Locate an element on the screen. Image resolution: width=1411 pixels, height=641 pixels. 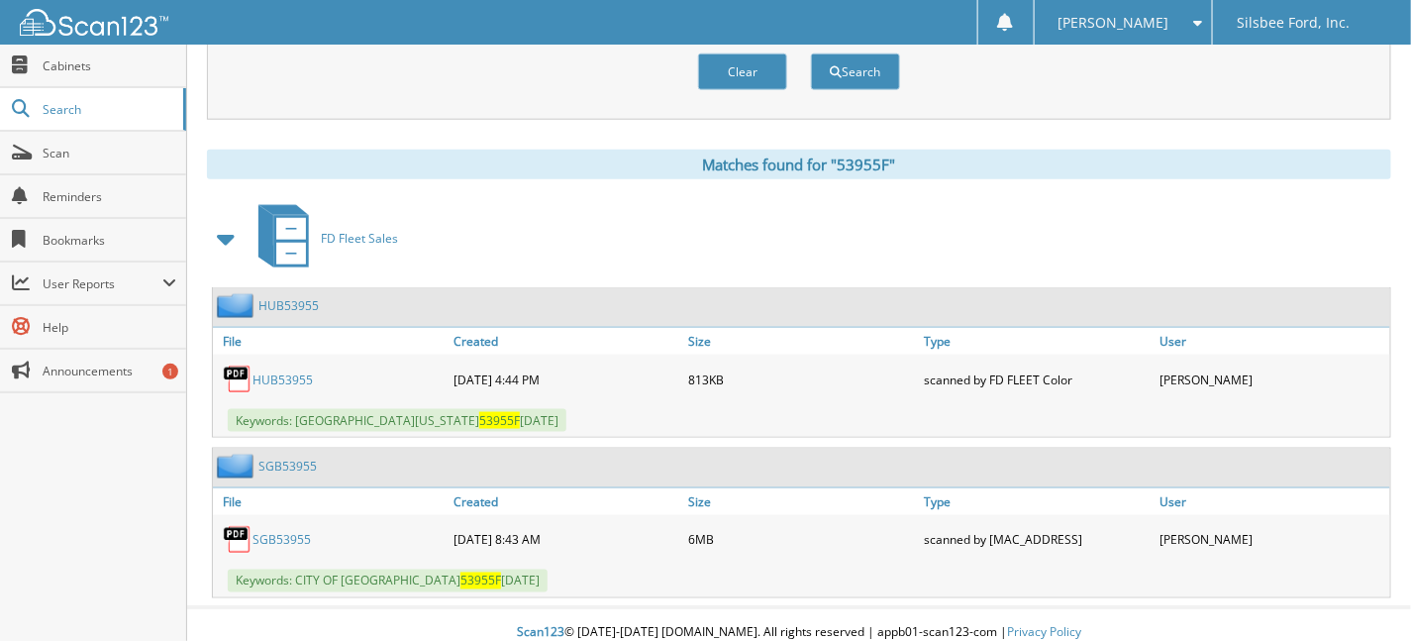
span: Announcements is located at coordinates (109, 370).